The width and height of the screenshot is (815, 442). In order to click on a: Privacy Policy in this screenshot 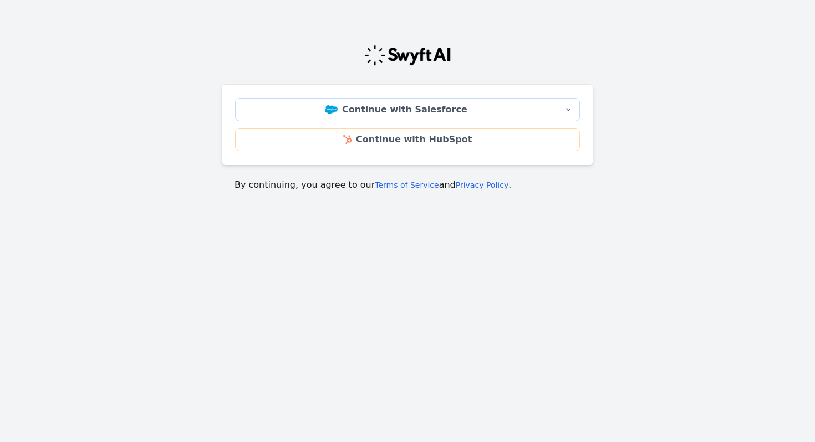, I will do `click(482, 185)`.